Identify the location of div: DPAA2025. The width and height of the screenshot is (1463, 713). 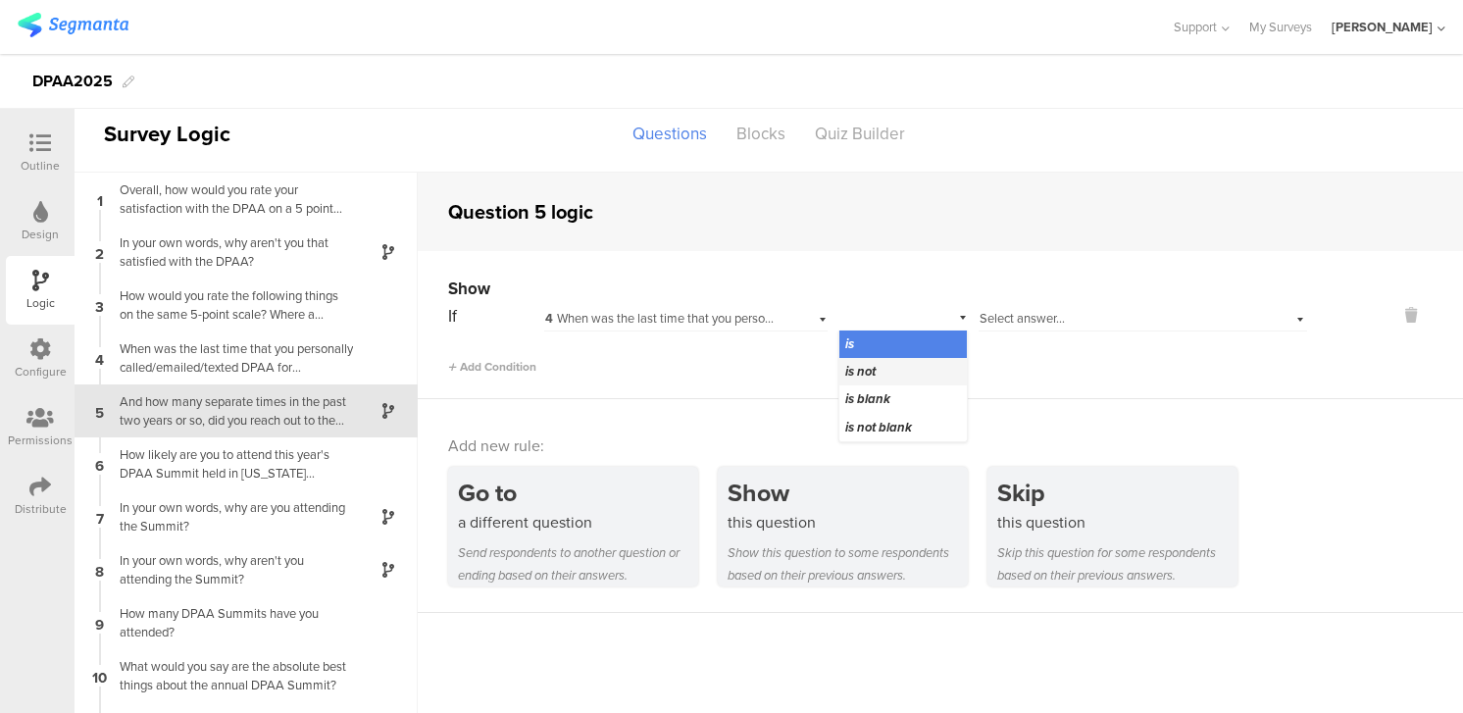
(73, 81).